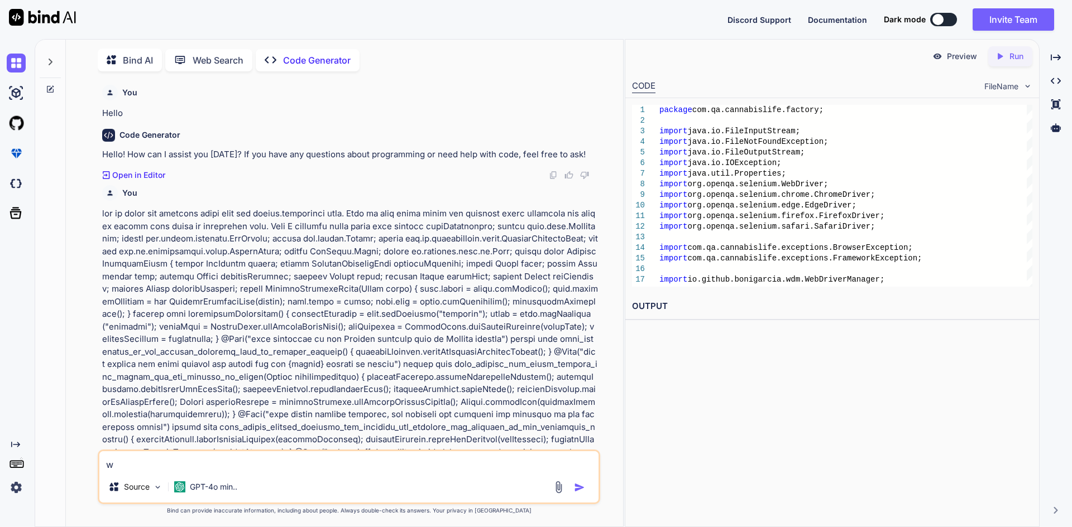 This screenshot has height=527, width=1072. What do you see at coordinates (16, 184) in the screenshot?
I see `img: darkCloudIdeIcon` at bounding box center [16, 184].